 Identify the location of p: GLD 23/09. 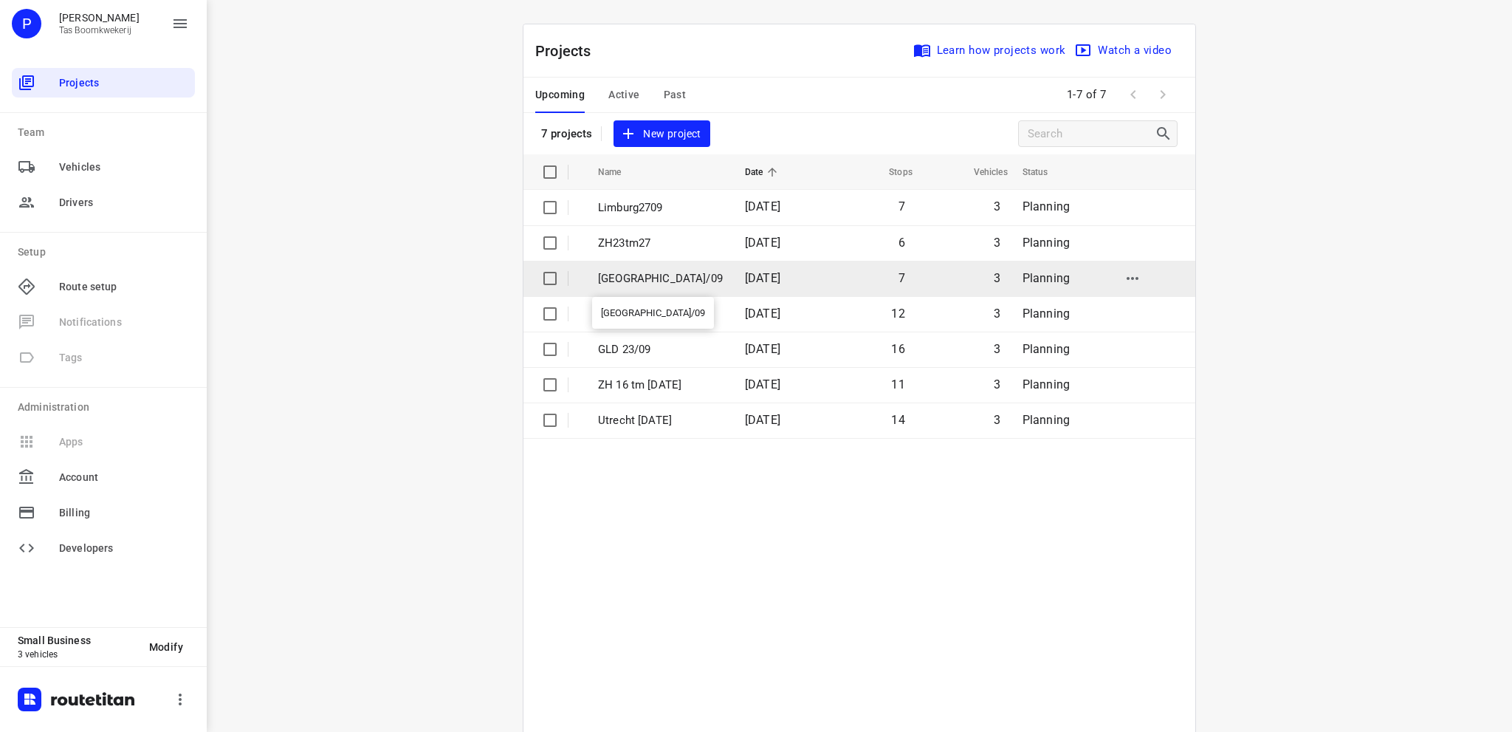
(660, 349).